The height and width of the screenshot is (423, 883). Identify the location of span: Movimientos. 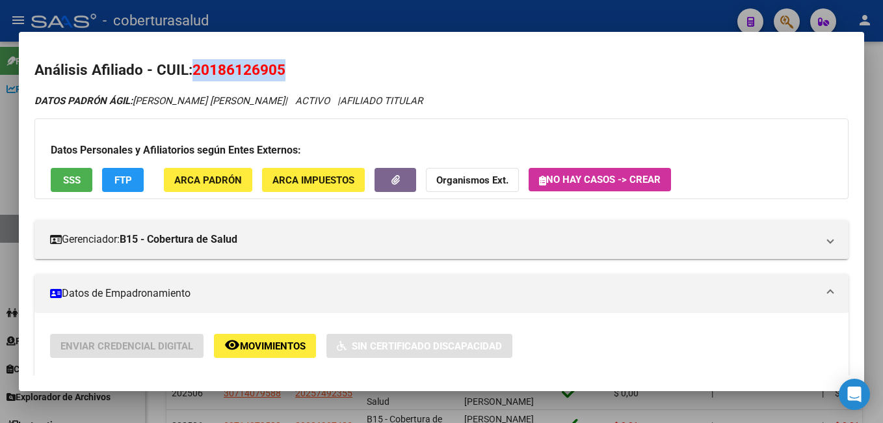
(272, 346).